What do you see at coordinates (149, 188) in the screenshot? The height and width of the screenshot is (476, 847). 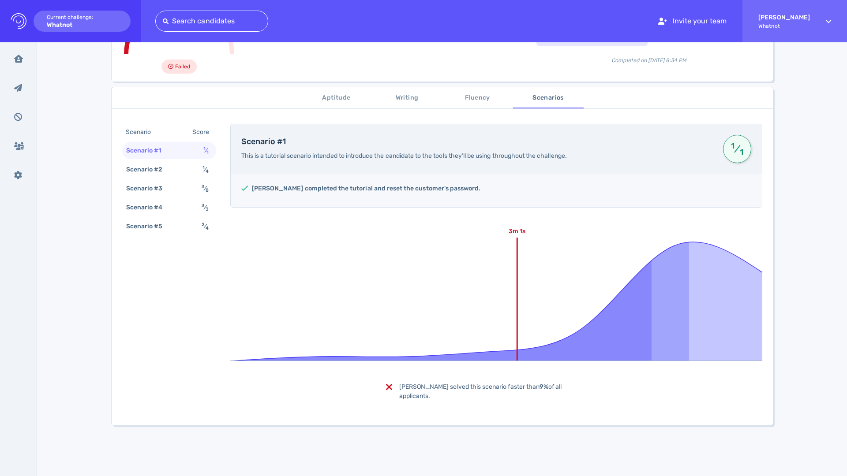 I see `div: Scenario #3` at bounding box center [149, 188].